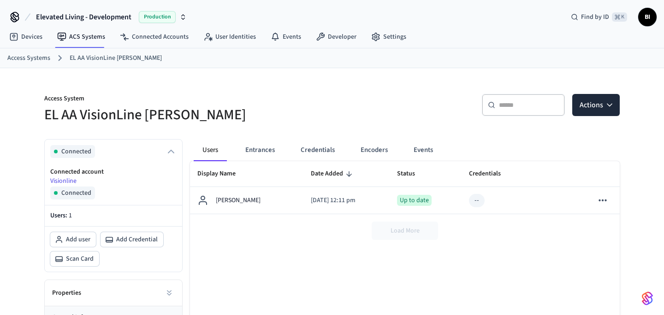 This screenshot has height=315, width=664. What do you see at coordinates (29, 58) in the screenshot?
I see `a: Access Systems` at bounding box center [29, 58].